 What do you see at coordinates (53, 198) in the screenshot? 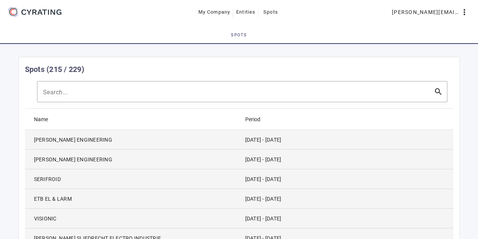
I see `span: ETB EL & LARM` at bounding box center [53, 198].